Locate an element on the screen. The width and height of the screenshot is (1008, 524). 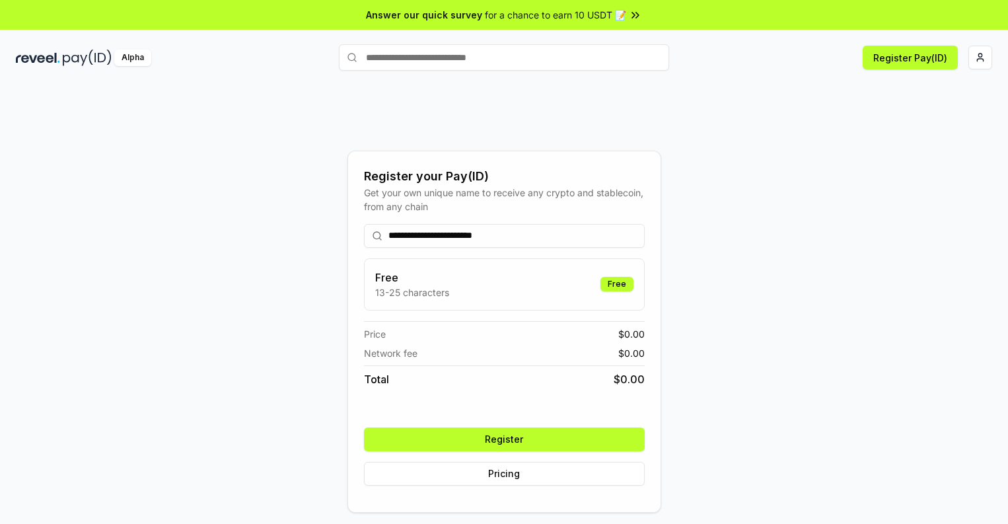
span: Total is located at coordinates (376, 379).